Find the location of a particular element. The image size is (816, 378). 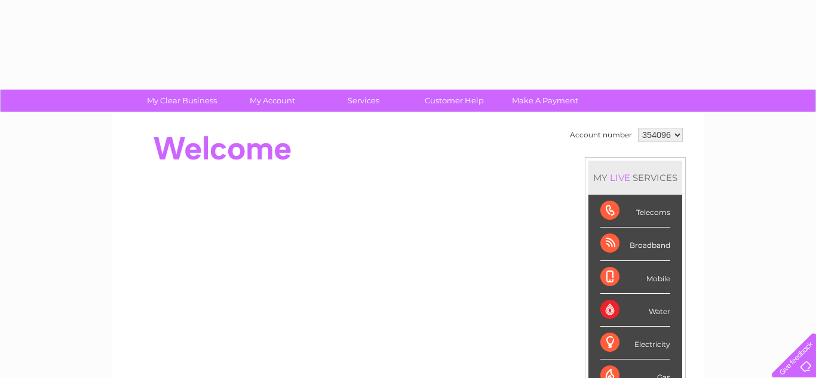

div: MY SERVICES is located at coordinates (635, 177).